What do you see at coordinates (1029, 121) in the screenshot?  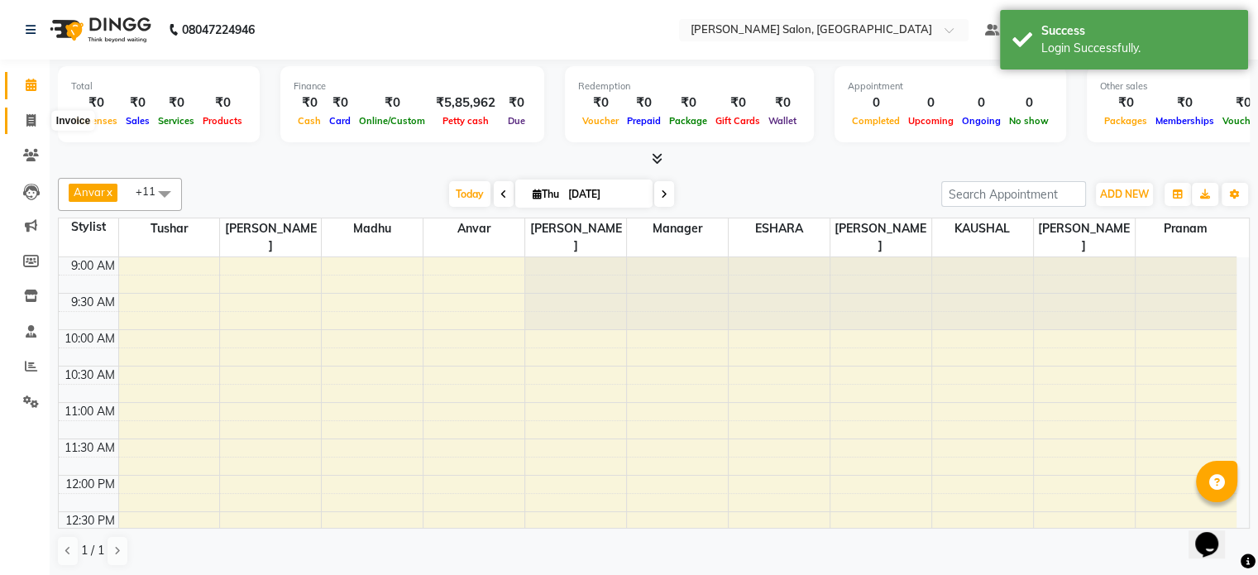 I see `span: No show` at bounding box center [1029, 121].